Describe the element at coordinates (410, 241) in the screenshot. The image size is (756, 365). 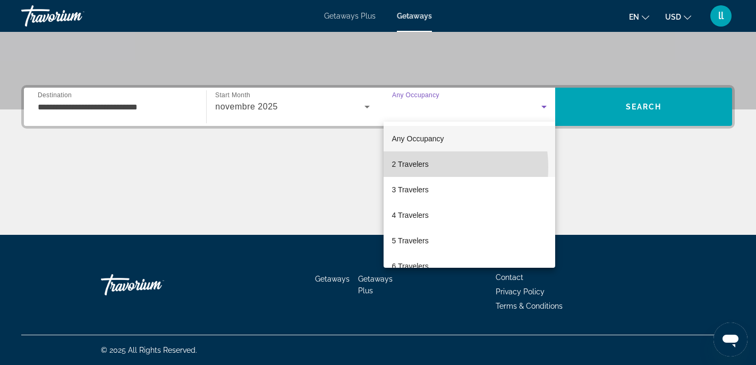
I see `span: 5 Travelers` at that location.